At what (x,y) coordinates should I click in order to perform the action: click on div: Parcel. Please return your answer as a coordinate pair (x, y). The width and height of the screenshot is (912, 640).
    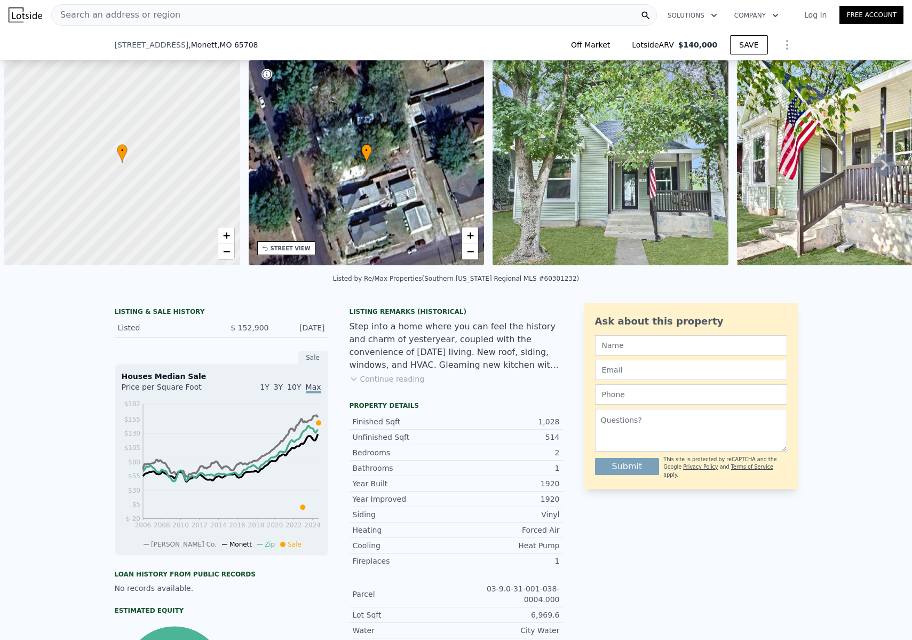
    Looking at the image, I should click on (405, 594).